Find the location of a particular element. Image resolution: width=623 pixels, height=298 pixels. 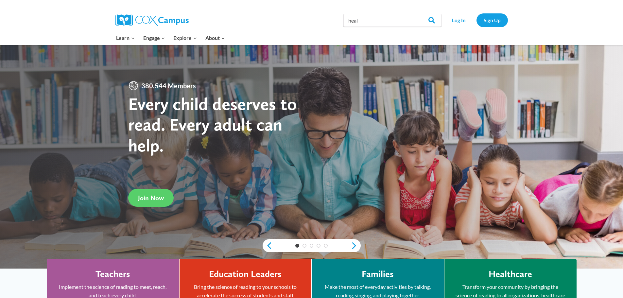

h4: Education Leaders is located at coordinates (245, 274).